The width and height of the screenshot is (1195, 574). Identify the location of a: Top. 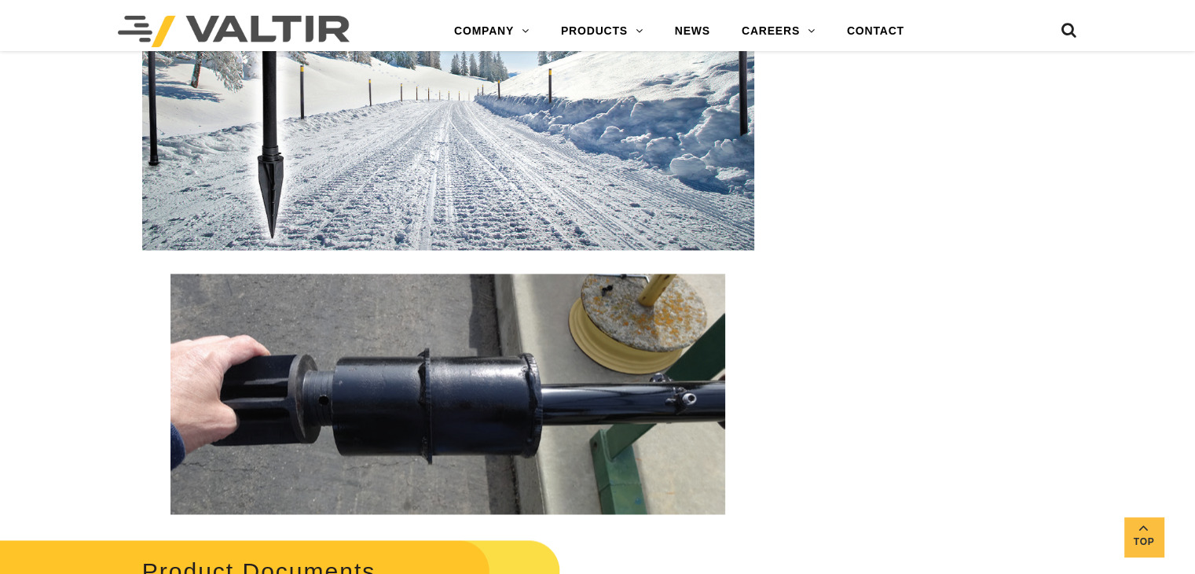
(1144, 537).